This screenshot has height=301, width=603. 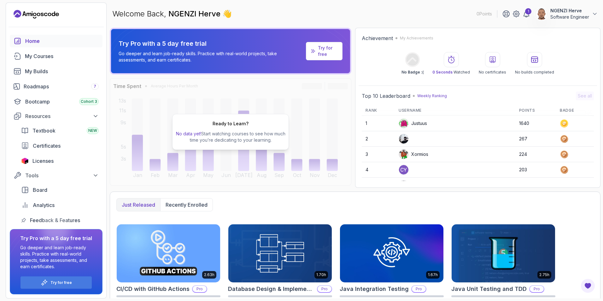 What do you see at coordinates (186, 205) in the screenshot?
I see `p: Recently enrolled` at bounding box center [186, 205].